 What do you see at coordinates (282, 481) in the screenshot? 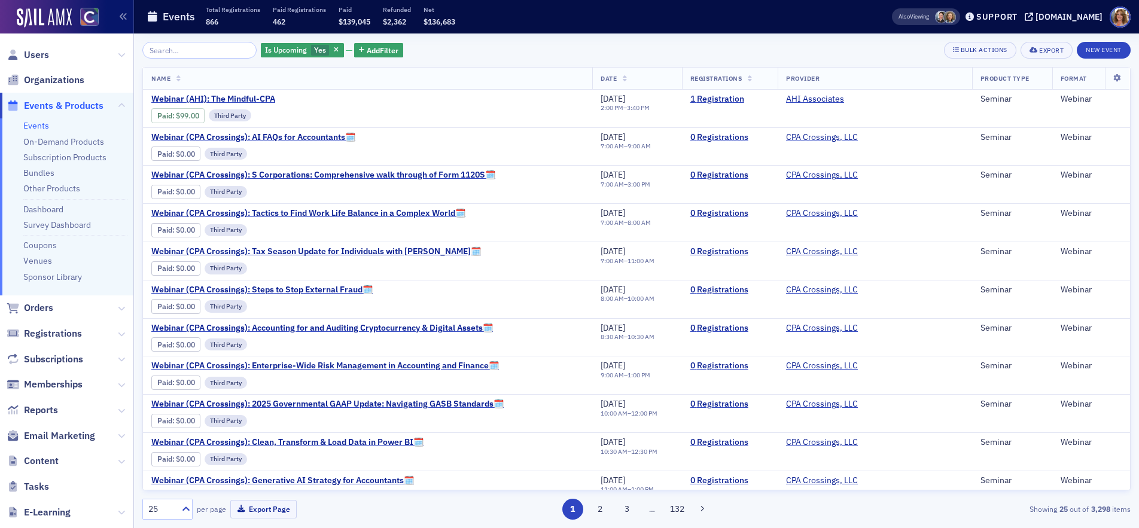
I see `a: Webinar (CPA Crossings): Generative AI Strategy for Accountants🗓️` at bounding box center [282, 481].